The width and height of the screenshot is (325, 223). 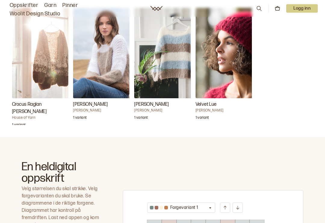 I want to click on button: User dropdown, so click(x=302, y=8).